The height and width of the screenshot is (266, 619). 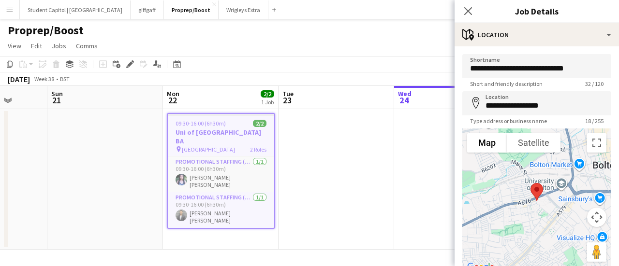 What do you see at coordinates (594, 84) in the screenshot?
I see `span: 32 / 120` at bounding box center [594, 84].